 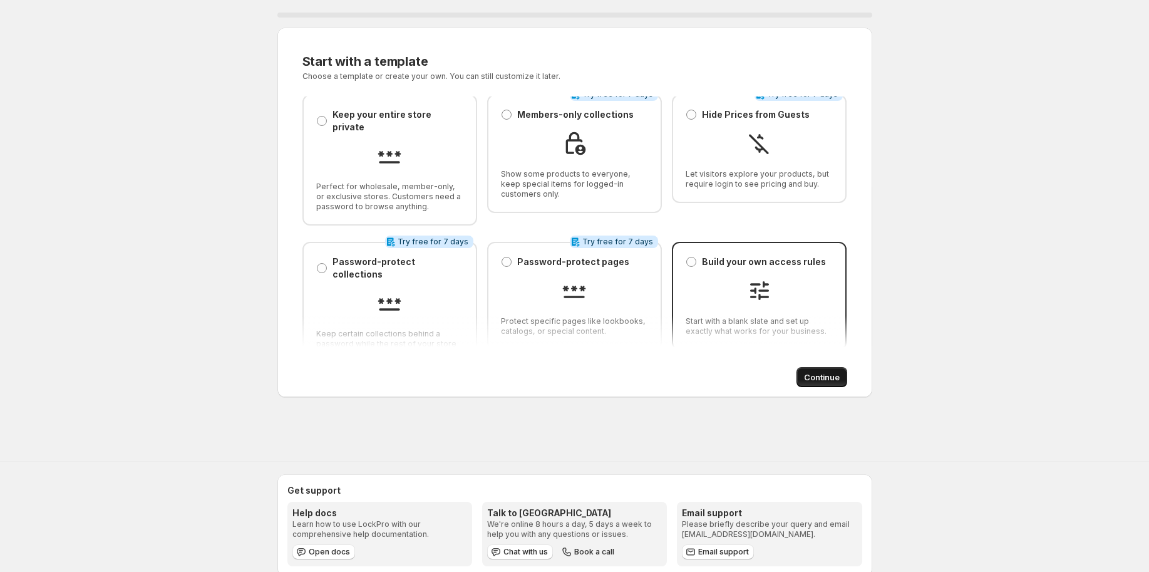 I want to click on span: Email support, so click(x=723, y=552).